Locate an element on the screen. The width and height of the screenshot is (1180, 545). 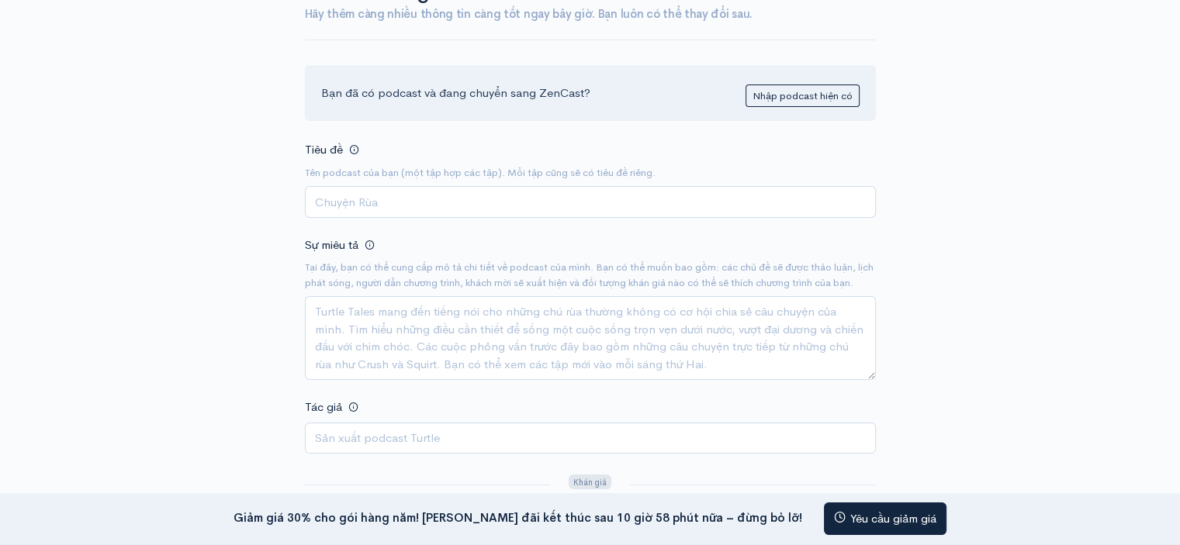
font: Hãy thêm càng nhiều thông tin càng tốt ngay bây giờ. Bạn luôn có thể thay đổi sau. is located at coordinates (528, 13).